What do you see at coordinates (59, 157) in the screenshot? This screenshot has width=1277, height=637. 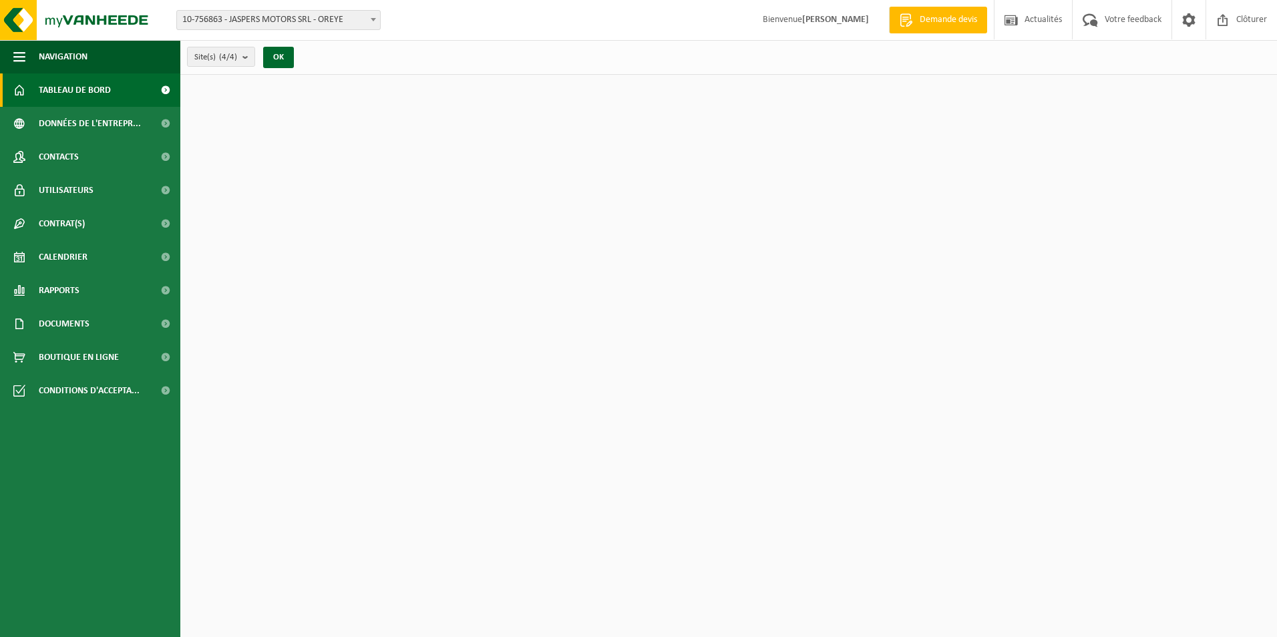 I see `span: Contacts` at bounding box center [59, 157].